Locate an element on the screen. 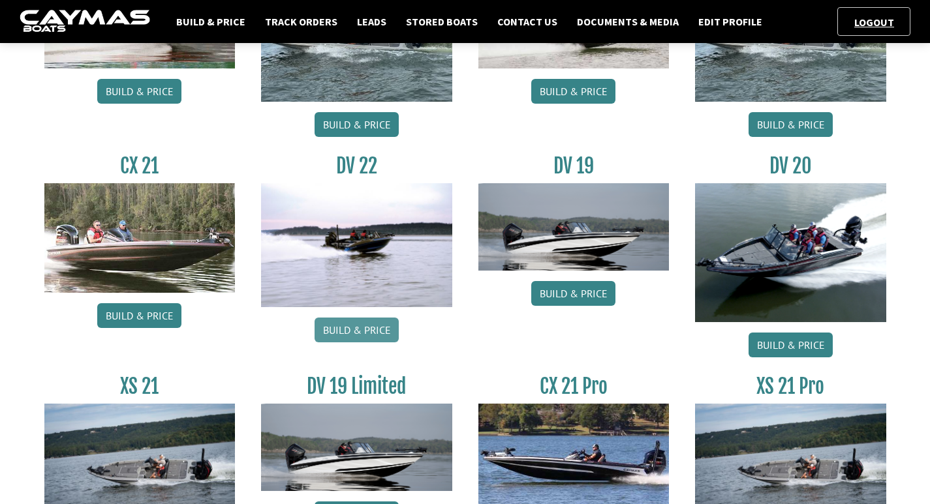 This screenshot has width=930, height=504. a: Logout is located at coordinates (874, 22).